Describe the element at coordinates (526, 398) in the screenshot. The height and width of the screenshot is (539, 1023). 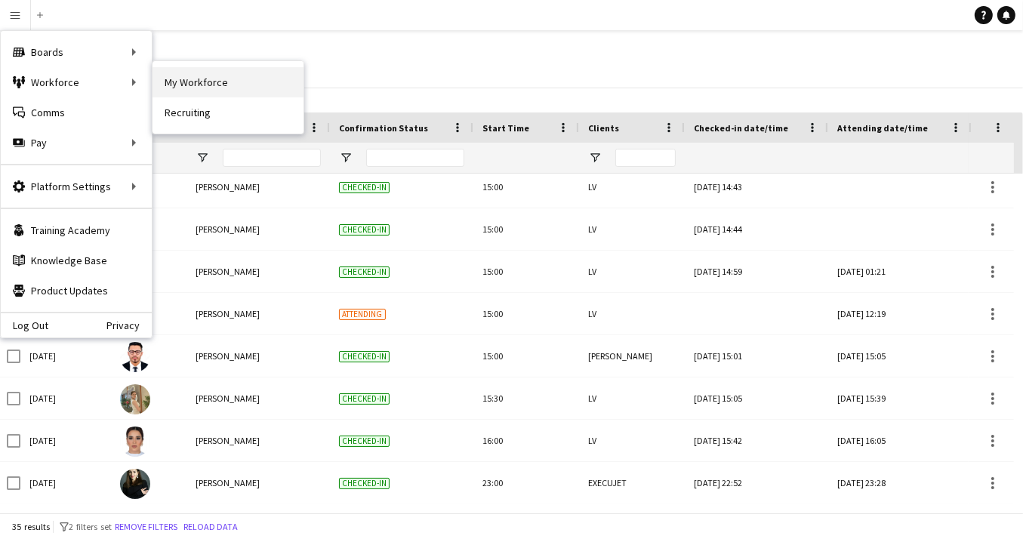
I see `div: 15:30` at that location.